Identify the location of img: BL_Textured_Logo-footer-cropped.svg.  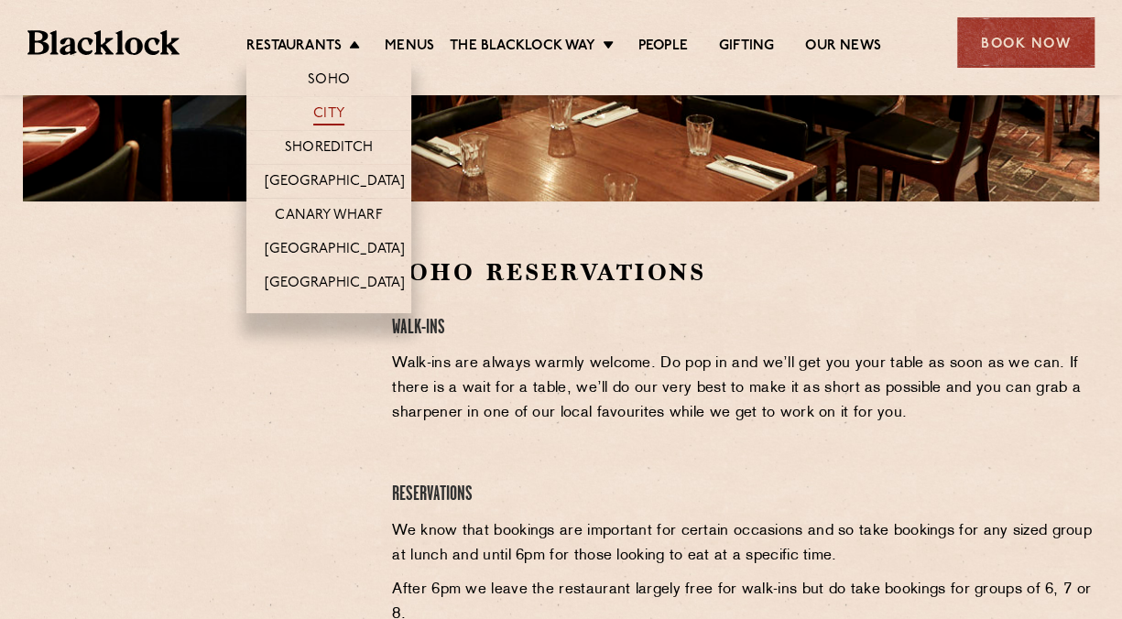
(103, 43).